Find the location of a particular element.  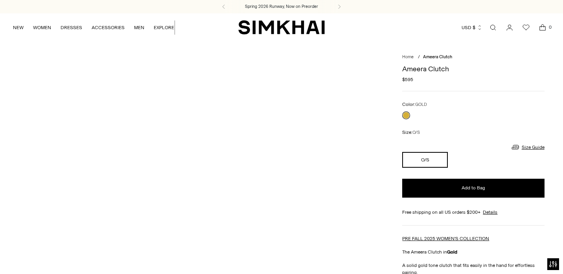

span: Add to Bag is located at coordinates (474, 188).